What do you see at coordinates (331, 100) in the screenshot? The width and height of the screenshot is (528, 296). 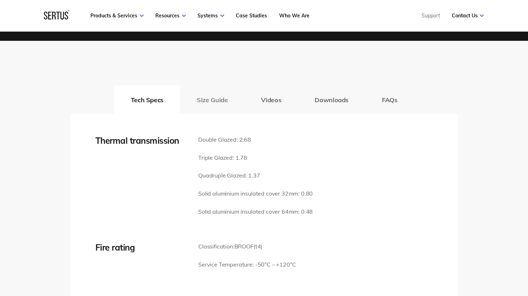 I see `button: Downloads` at bounding box center [331, 100].